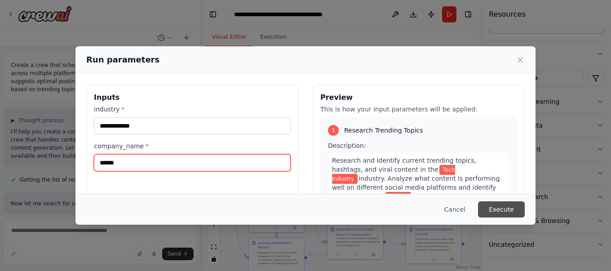 This screenshot has width=611, height=271. I want to click on span: Variable: industry, so click(394, 174).